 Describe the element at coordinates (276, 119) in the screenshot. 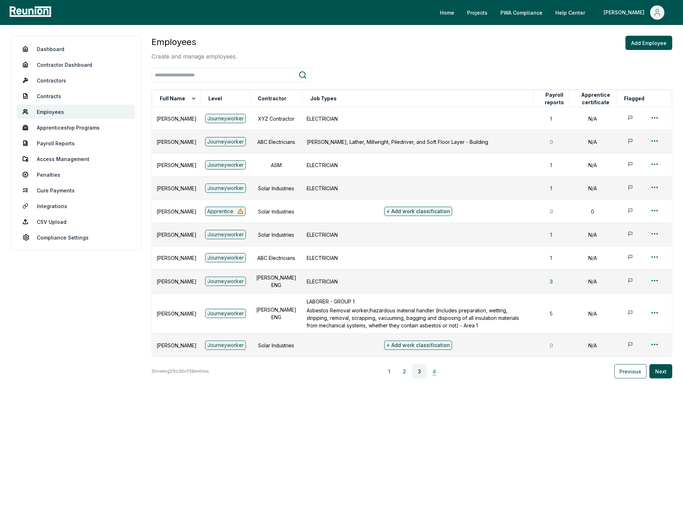

I see `td: XYZ Contractor` at that location.